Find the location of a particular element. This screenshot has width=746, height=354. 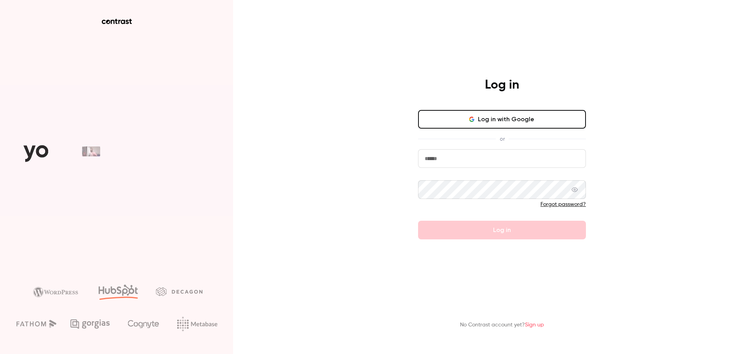

button: Log in with Google is located at coordinates (502, 119).